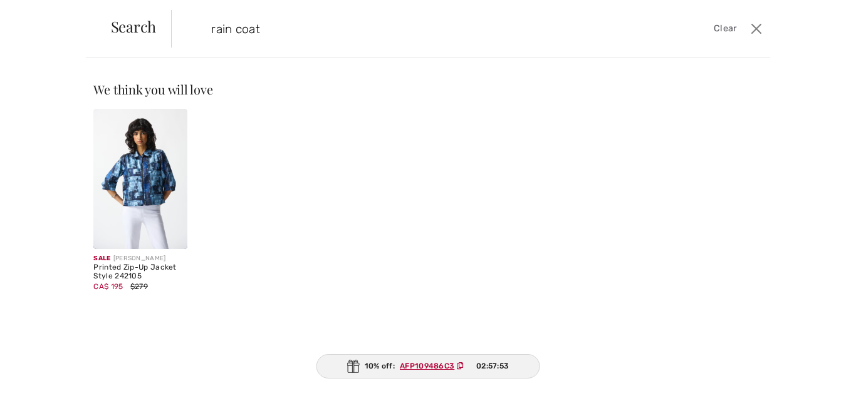 The image size is (856, 396). What do you see at coordinates (756, 29) in the screenshot?
I see `button: Close` at bounding box center [756, 29].